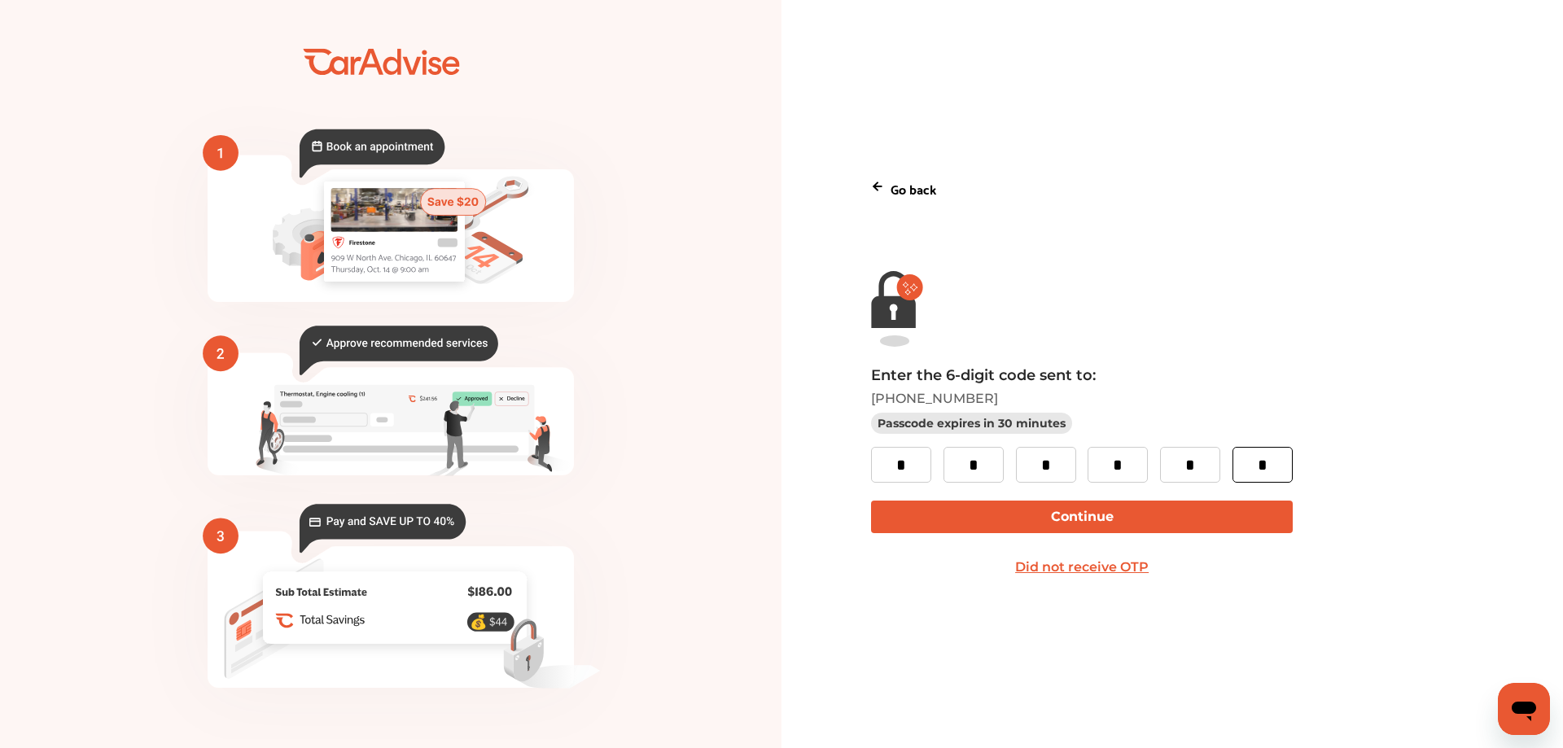 This screenshot has width=1563, height=748. I want to click on p: Enter the 6-digit code sent to:, so click(1171, 375).